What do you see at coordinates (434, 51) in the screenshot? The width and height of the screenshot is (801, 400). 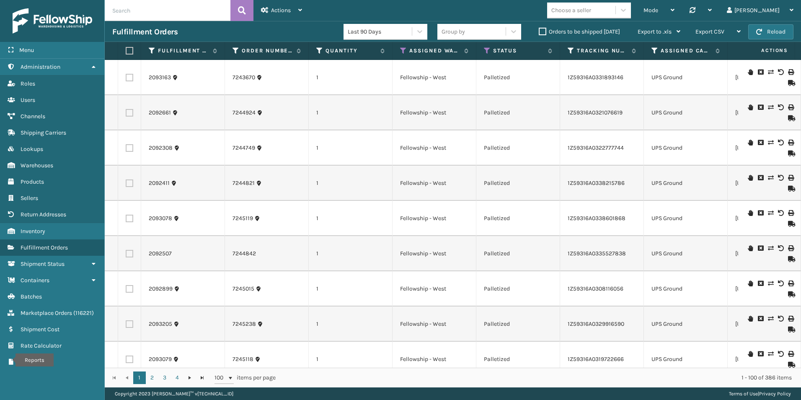 I see `label: Assigned Warehouse` at bounding box center [434, 51].